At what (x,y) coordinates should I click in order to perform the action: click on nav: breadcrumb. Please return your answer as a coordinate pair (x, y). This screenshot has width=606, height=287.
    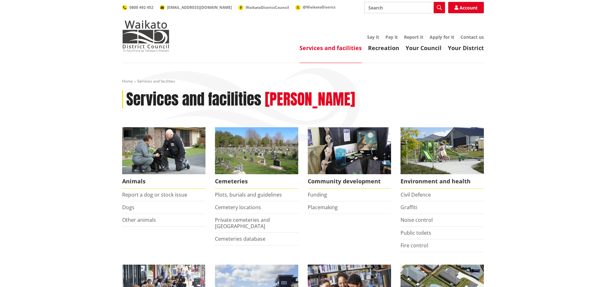
    Looking at the image, I should click on (303, 81).